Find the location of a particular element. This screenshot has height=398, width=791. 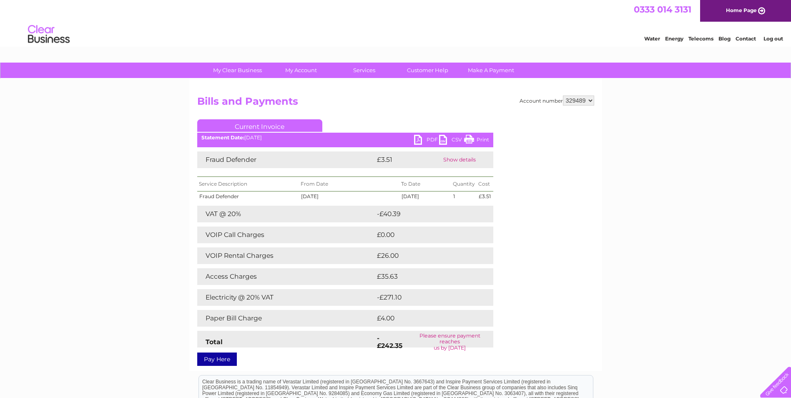

th: From Date is located at coordinates (349, 184).